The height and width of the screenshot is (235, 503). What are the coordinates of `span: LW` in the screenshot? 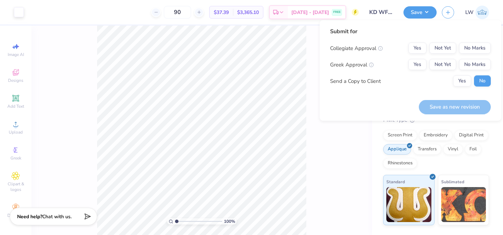 It's located at (470, 12).